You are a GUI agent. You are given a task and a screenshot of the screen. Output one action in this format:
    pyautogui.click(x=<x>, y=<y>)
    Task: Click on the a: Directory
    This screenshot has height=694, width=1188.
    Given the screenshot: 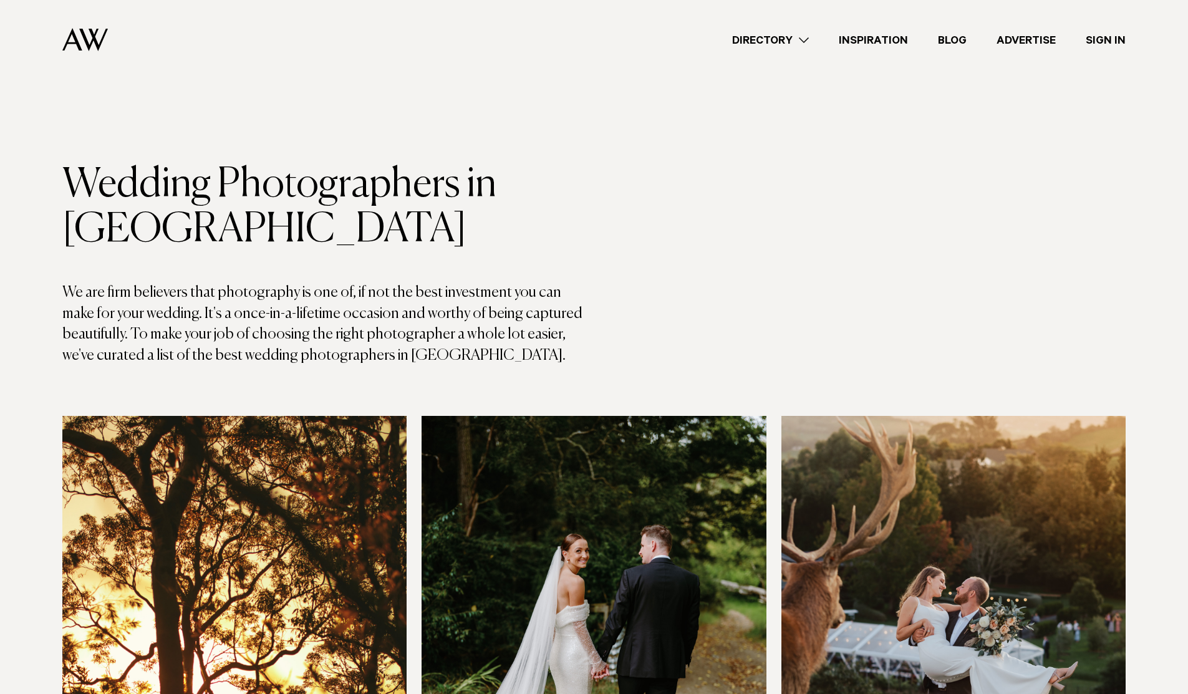 What is the action you would take?
    pyautogui.click(x=770, y=40)
    